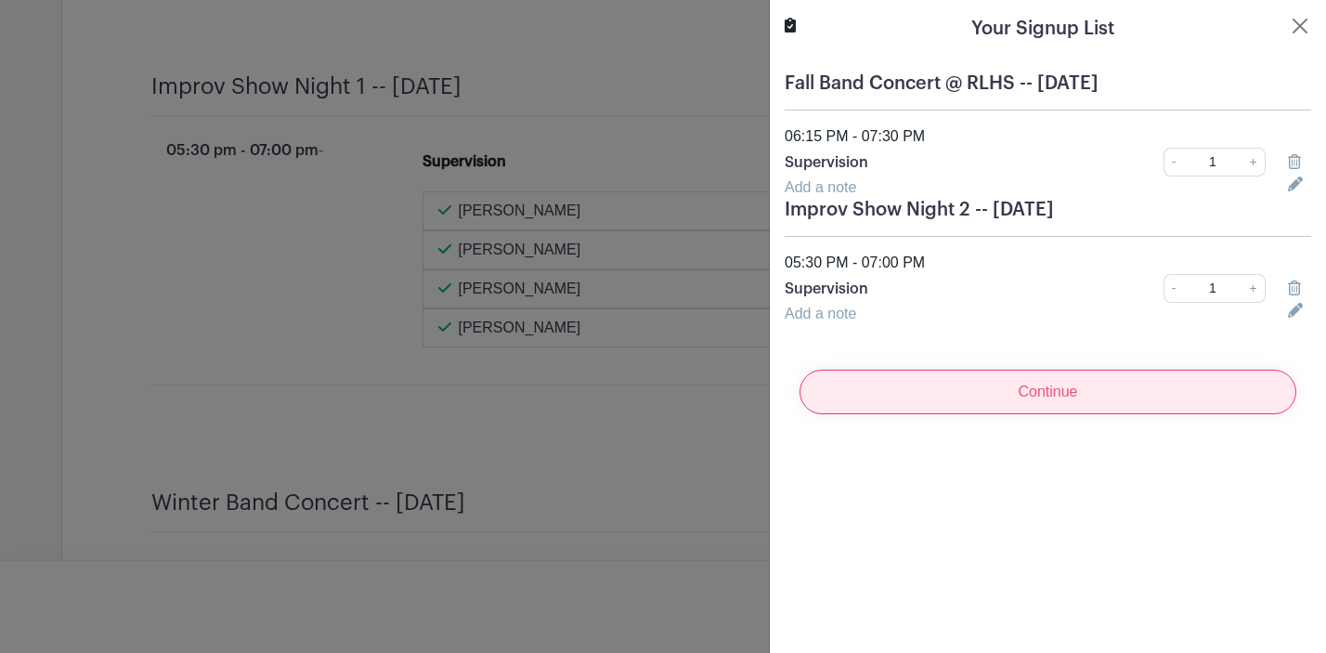 This screenshot has width=1326, height=653. What do you see at coordinates (1047, 392) in the screenshot?
I see `input: Continue` at bounding box center [1047, 392].